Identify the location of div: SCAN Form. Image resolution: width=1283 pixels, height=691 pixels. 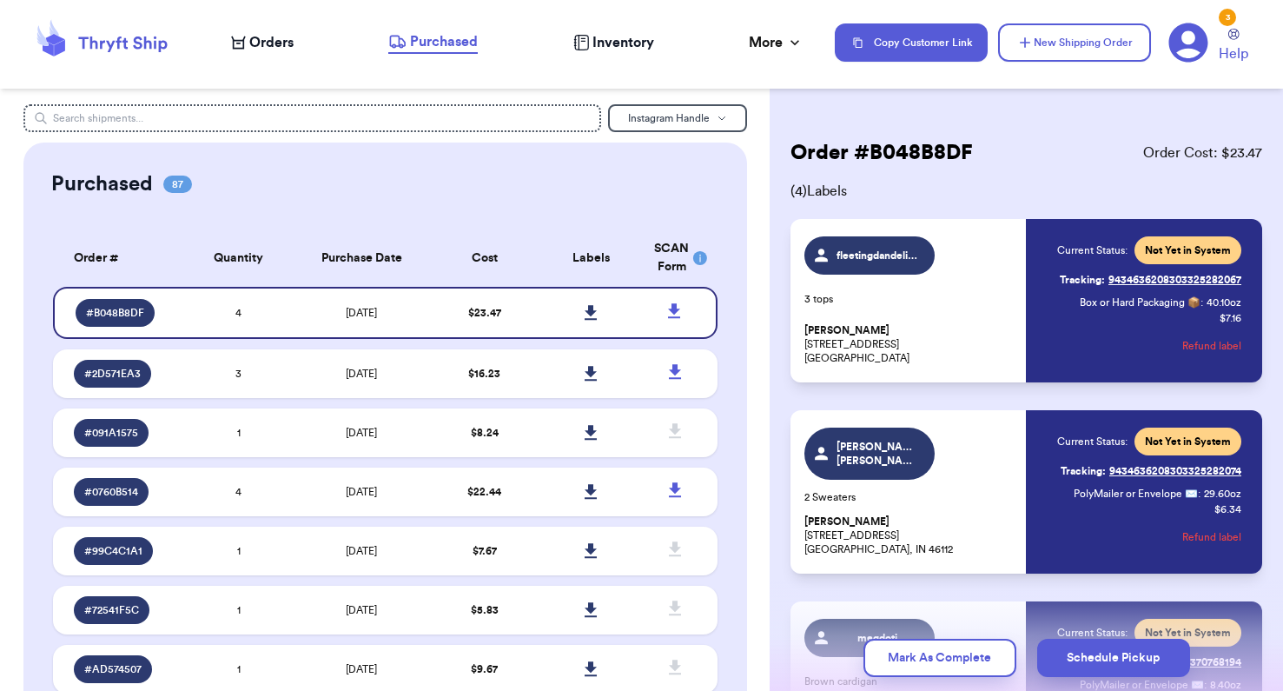
(675, 258).